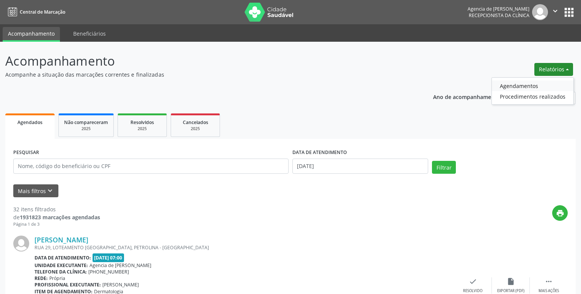  What do you see at coordinates (499, 15) in the screenshot?
I see `span: Recepcionista da clínica` at bounding box center [499, 15].